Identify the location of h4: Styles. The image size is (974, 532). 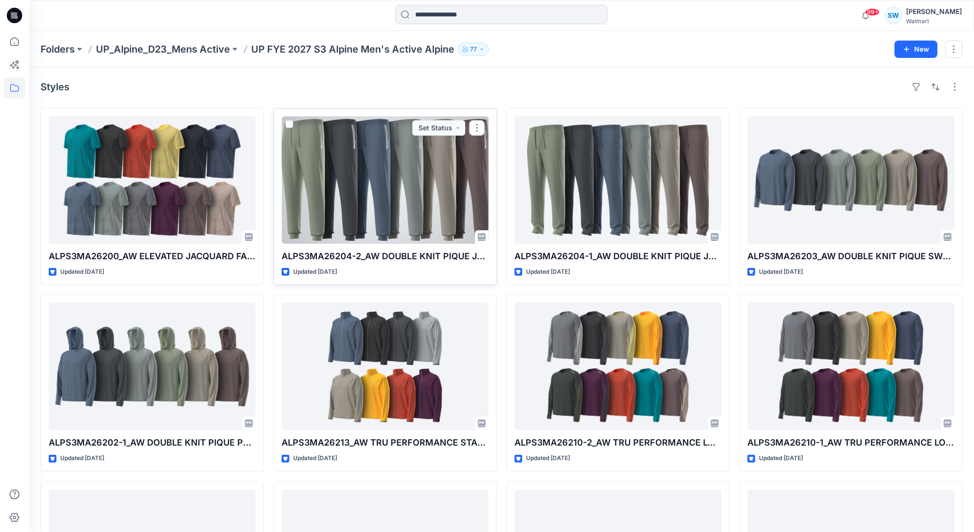
(55, 87).